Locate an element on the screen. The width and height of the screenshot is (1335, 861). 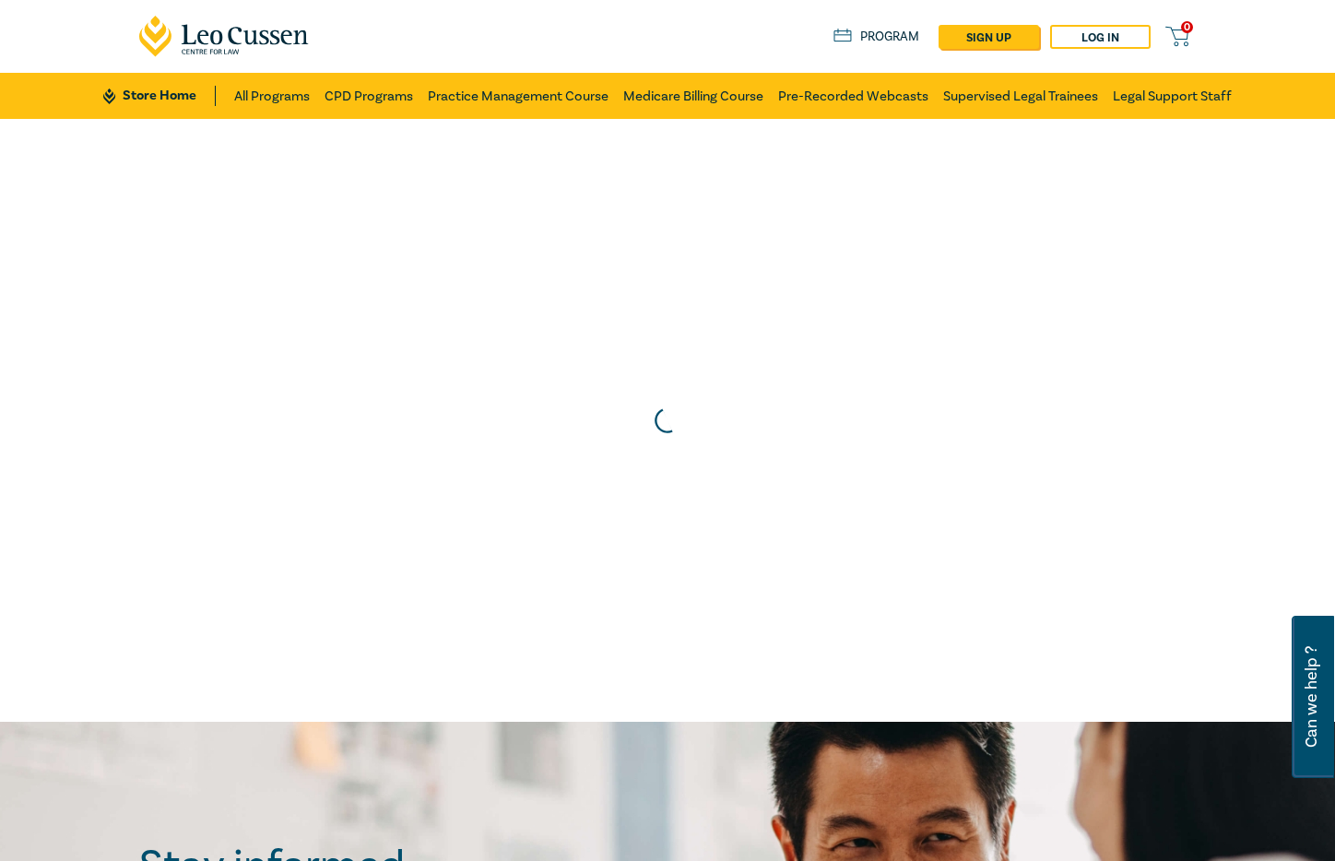
span: Can we help ? is located at coordinates (1311, 697).